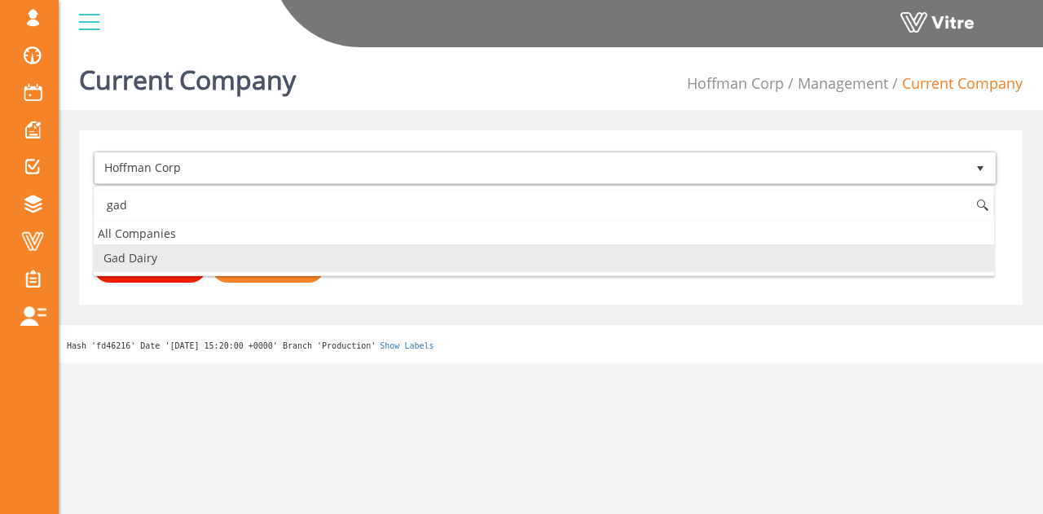 The height and width of the screenshot is (514, 1043). Describe the element at coordinates (735, 83) in the screenshot. I see `a: Hoffman Corp` at that location.